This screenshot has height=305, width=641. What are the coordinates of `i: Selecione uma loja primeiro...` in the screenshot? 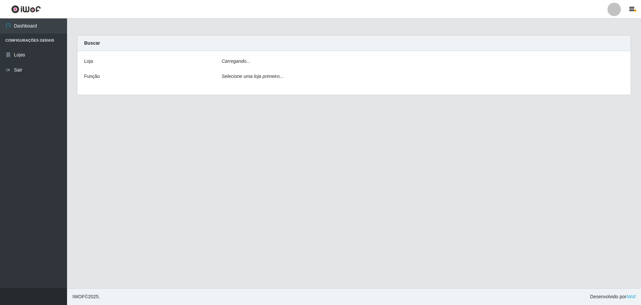 It's located at (253, 76).